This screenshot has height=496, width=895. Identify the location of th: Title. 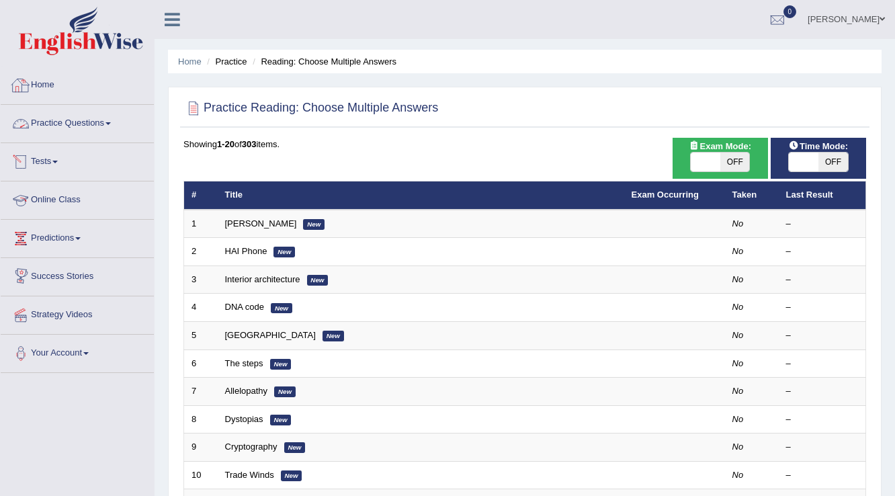
(421, 196).